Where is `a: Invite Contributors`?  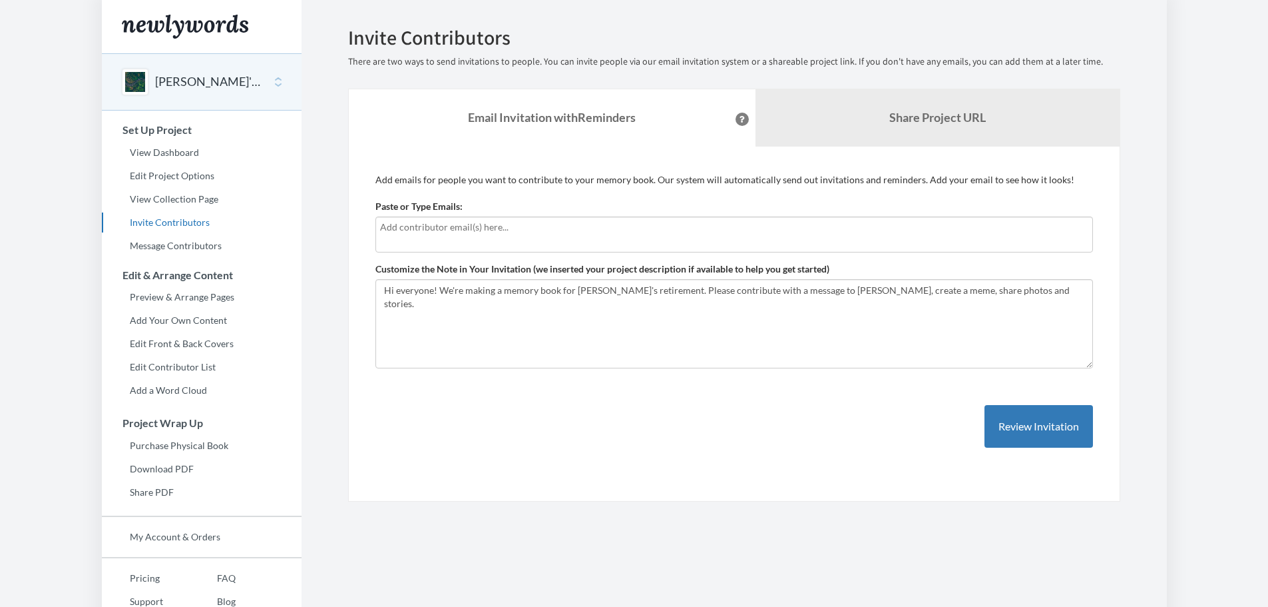 a: Invite Contributors is located at coordinates (202, 222).